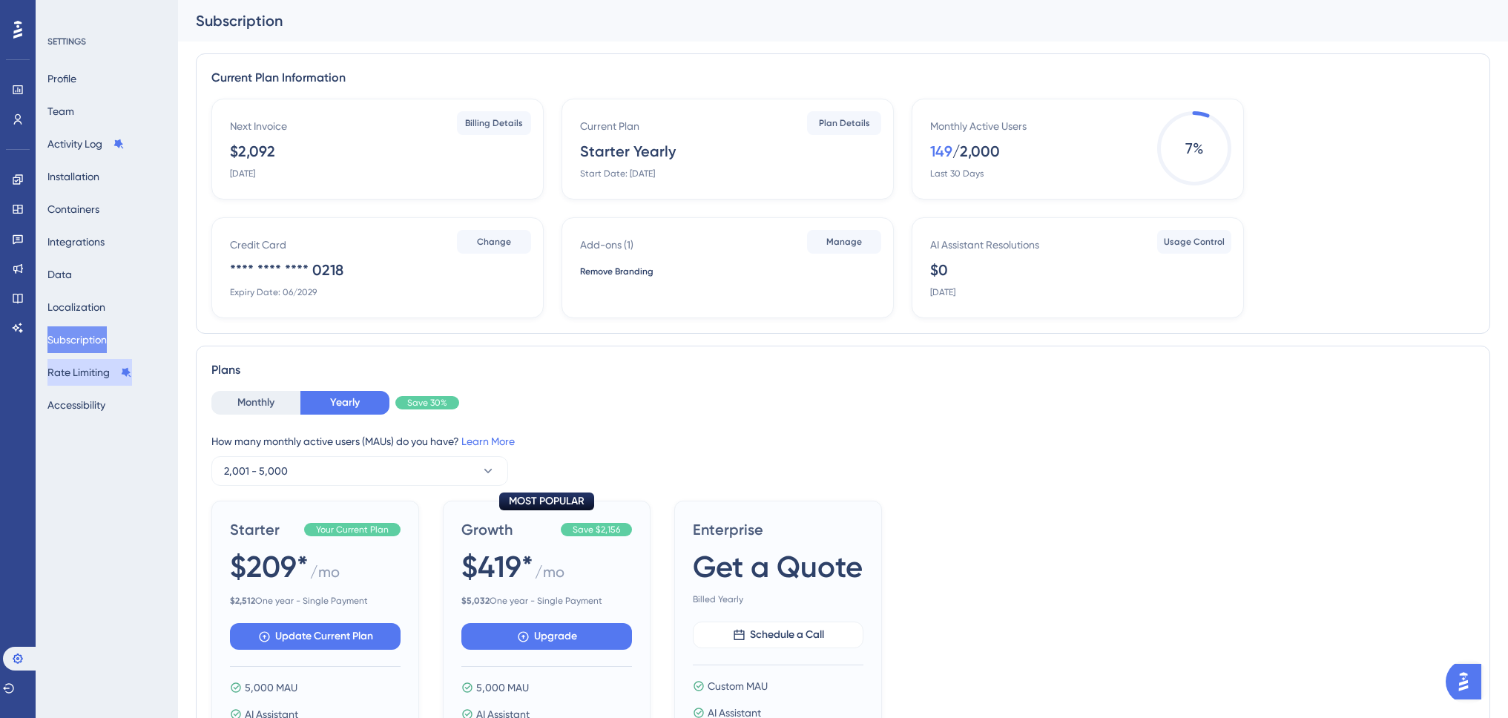 The height and width of the screenshot is (718, 1508). I want to click on button: Localization, so click(76, 307).